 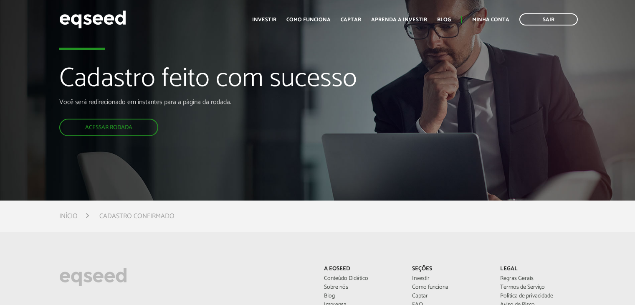 What do you see at coordinates (538, 287) in the screenshot?
I see `a: Termos de Serviço` at bounding box center [538, 287].